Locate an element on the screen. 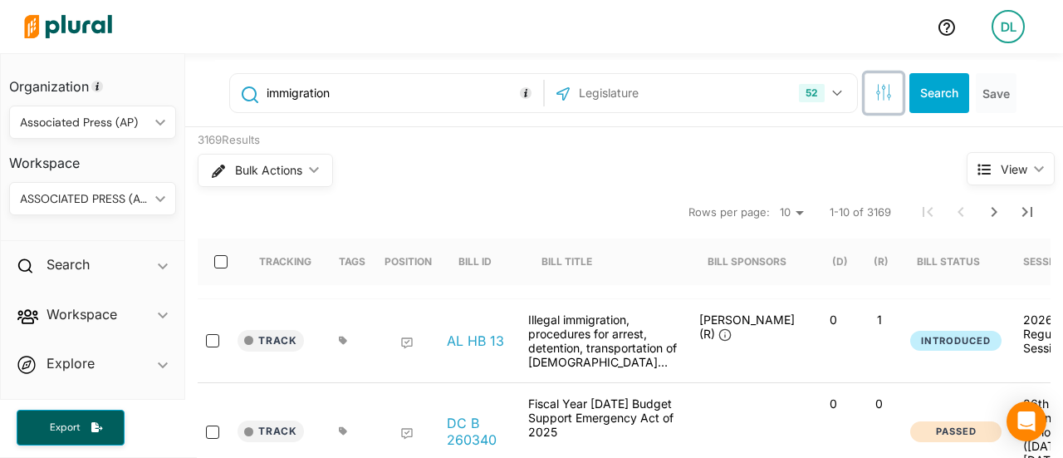 The width and height of the screenshot is (1063, 458). h3: Workspace is located at coordinates (92, 157).